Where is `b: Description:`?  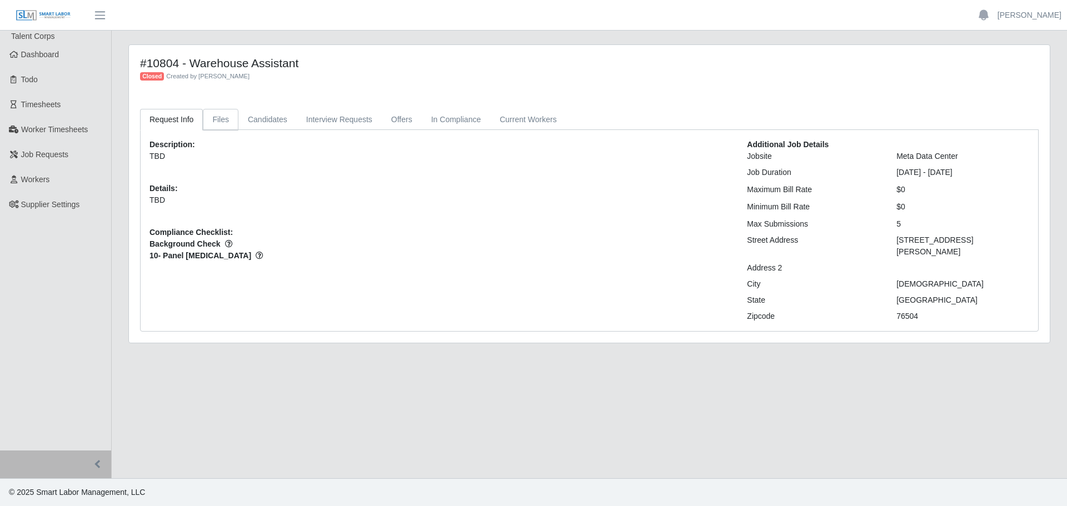
b: Description: is located at coordinates (172, 145).